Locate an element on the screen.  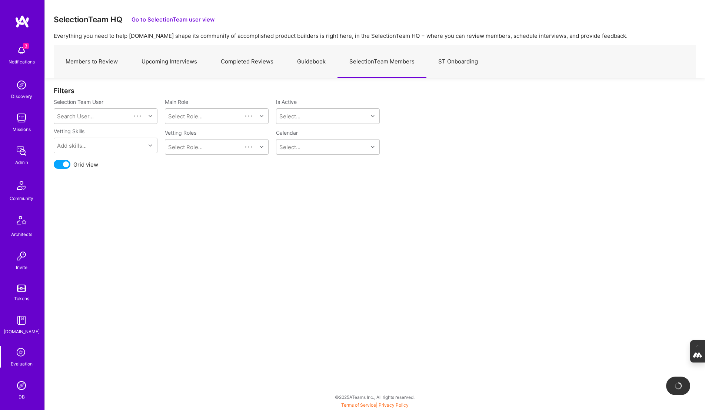
img: admin teamwork is located at coordinates (21, 151).